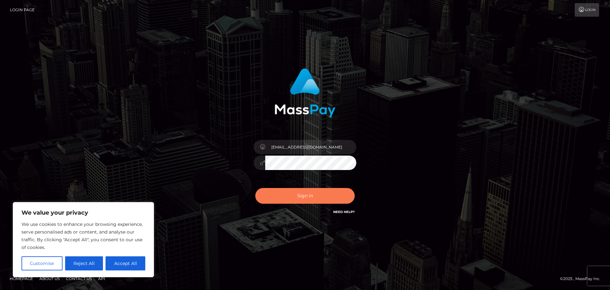 This screenshot has height=290, width=610. I want to click on a: API, so click(102, 279).